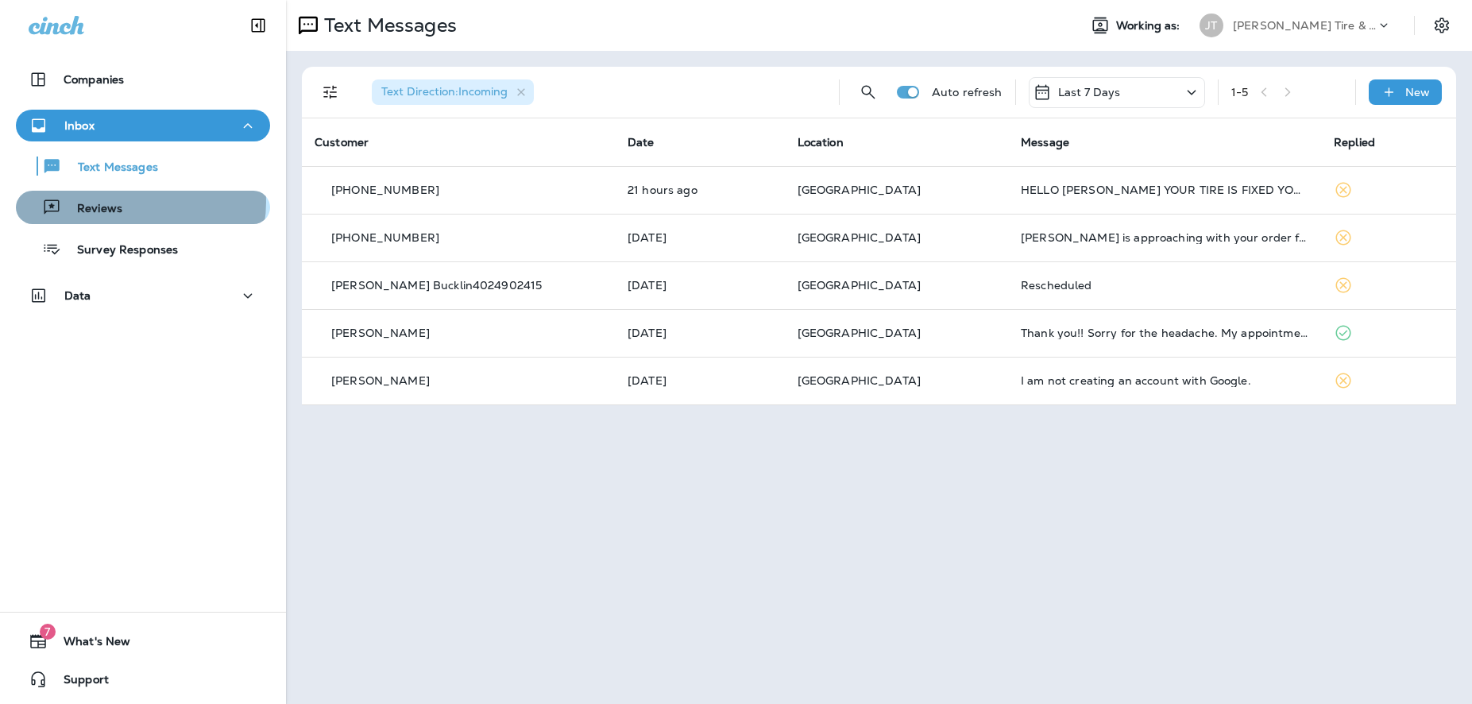  I want to click on p: New, so click(1417, 92).